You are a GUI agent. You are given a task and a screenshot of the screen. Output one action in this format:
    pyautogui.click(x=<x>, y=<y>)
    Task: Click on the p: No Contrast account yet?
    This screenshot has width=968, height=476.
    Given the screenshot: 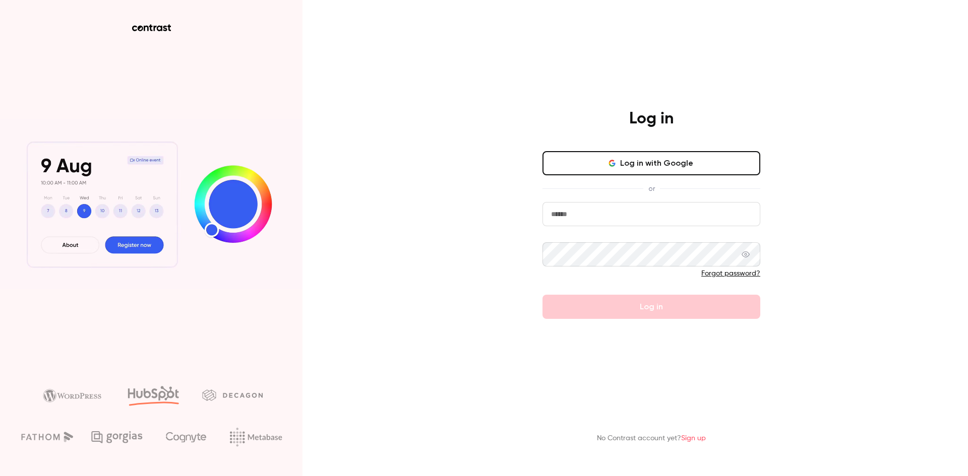 What is the action you would take?
    pyautogui.click(x=651, y=439)
    